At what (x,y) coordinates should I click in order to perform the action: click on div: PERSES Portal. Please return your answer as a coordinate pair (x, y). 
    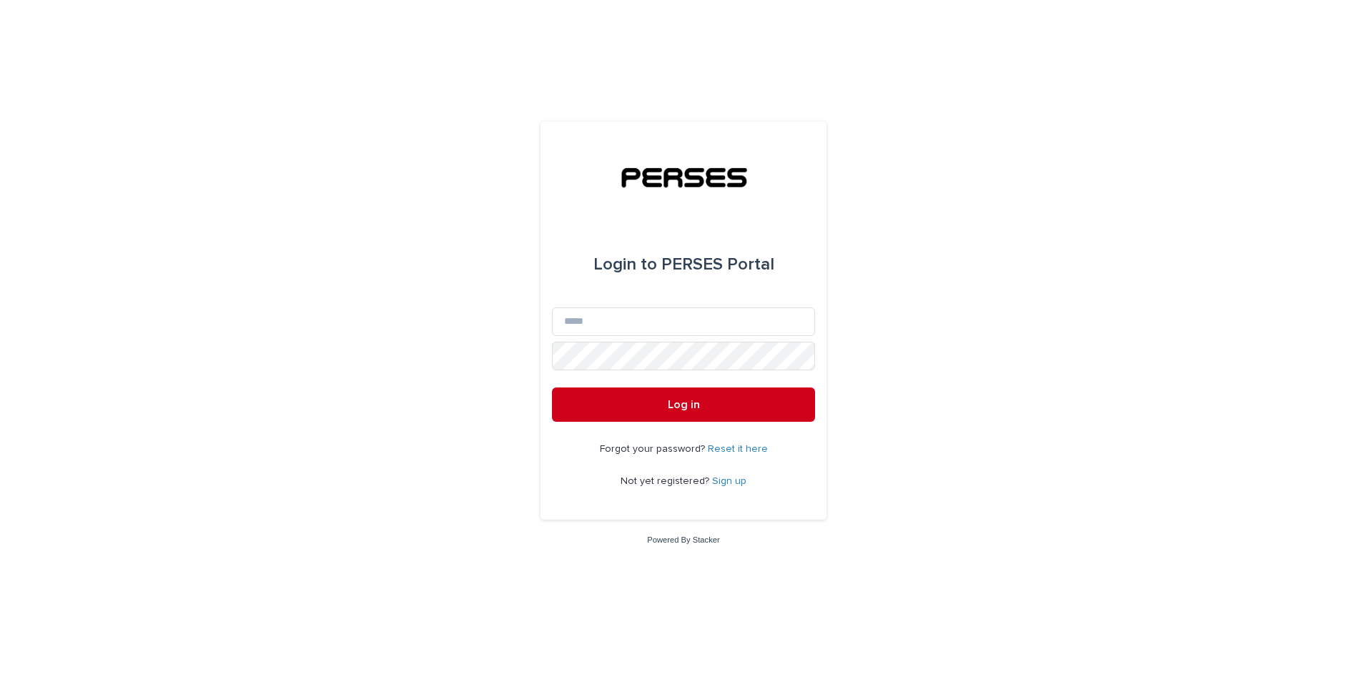
    Looking at the image, I should click on (683, 264).